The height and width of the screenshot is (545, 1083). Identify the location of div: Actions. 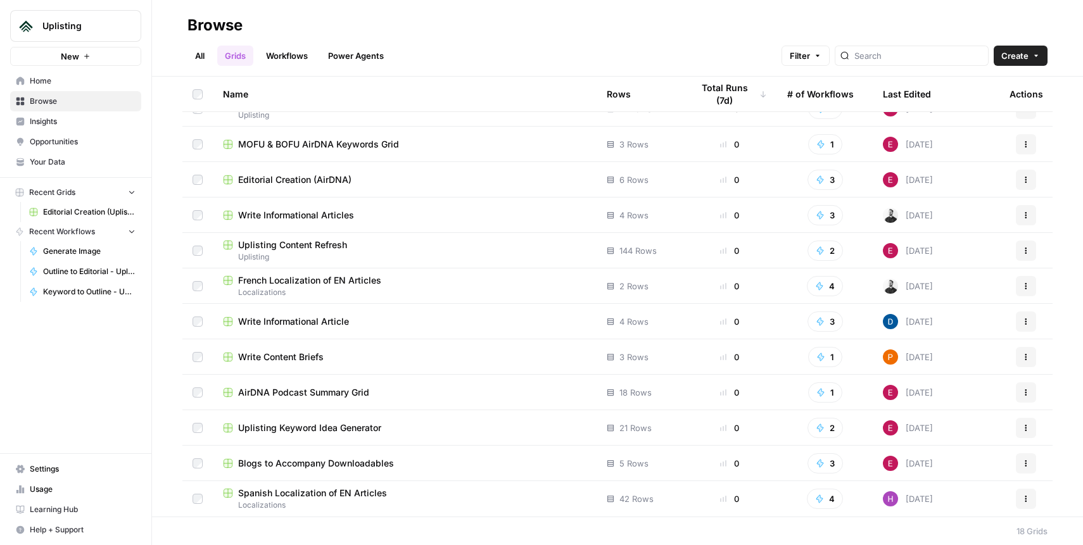
(1026, 94).